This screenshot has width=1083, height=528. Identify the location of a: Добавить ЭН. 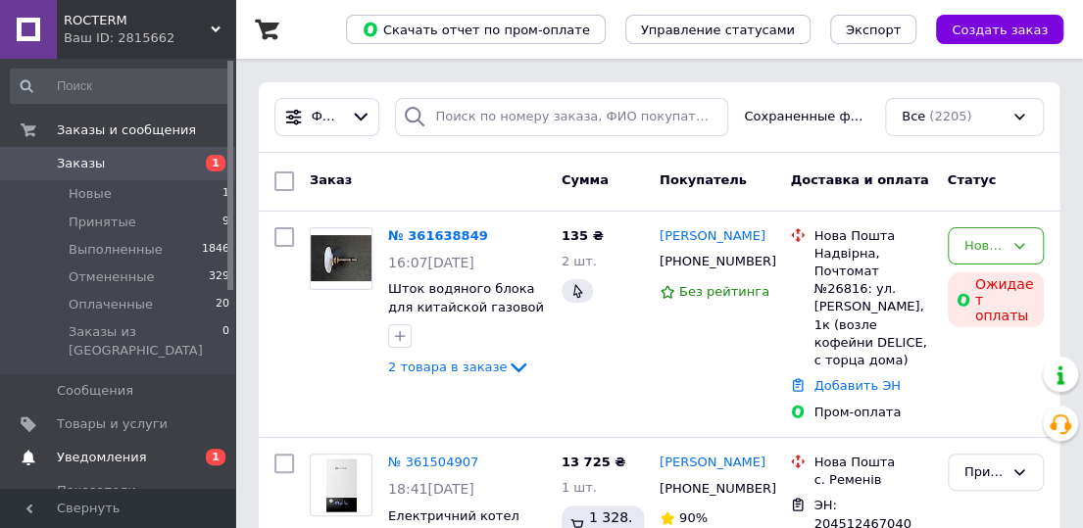
(857, 385).